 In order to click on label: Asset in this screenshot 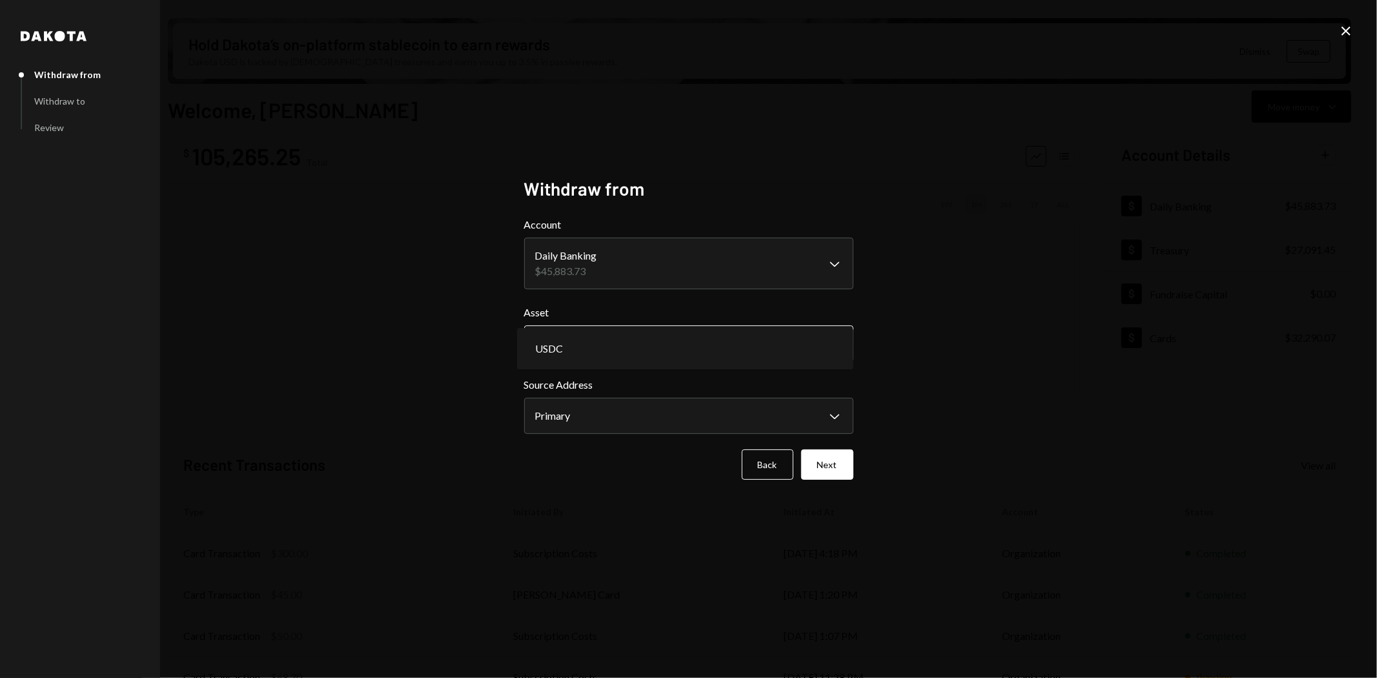, I will do `click(689, 313)`.